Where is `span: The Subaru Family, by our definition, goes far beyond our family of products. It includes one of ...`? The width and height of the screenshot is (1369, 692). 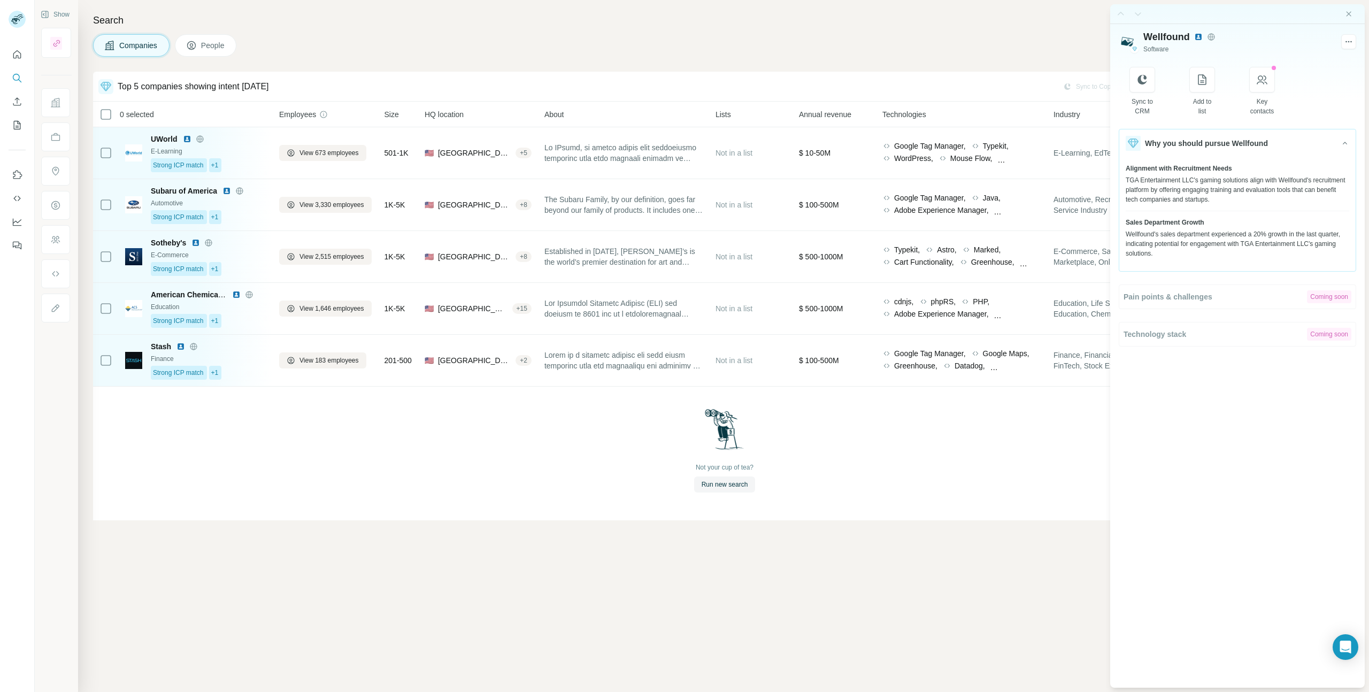 span: The Subaru Family, by our definition, goes far beyond our family of products. It includes one of ... is located at coordinates (623, 205).